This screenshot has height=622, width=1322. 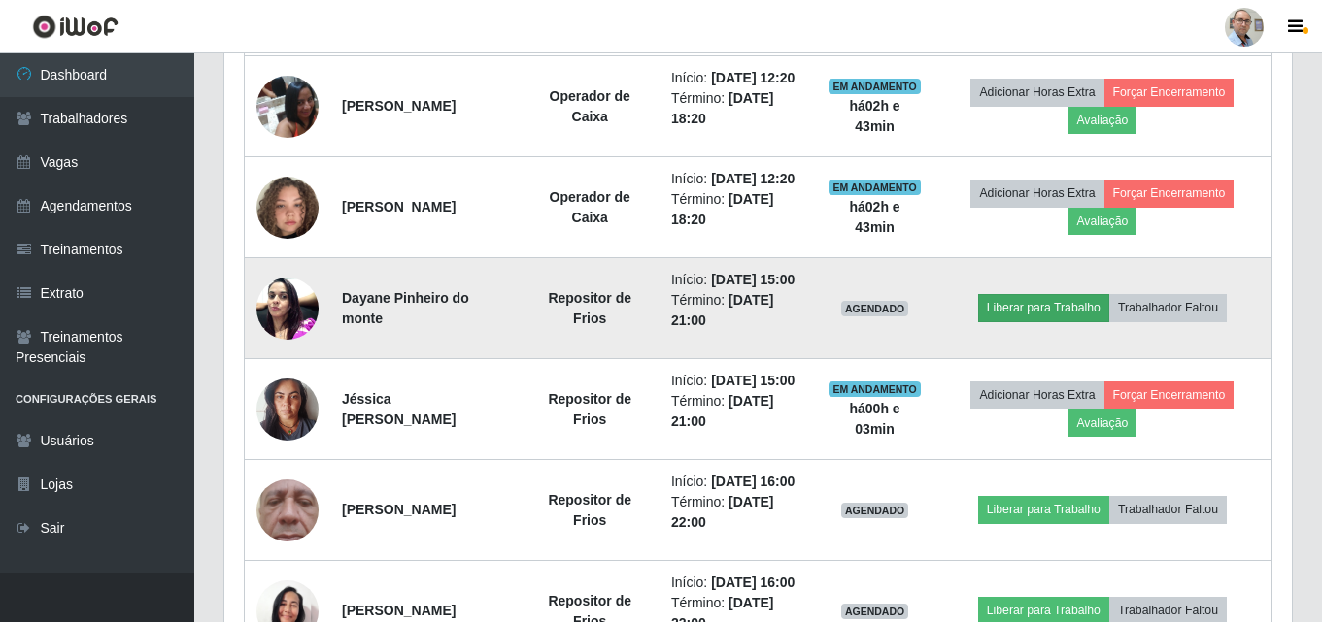 I want to click on strong: Dayane Pinheiro do monte, so click(x=405, y=308).